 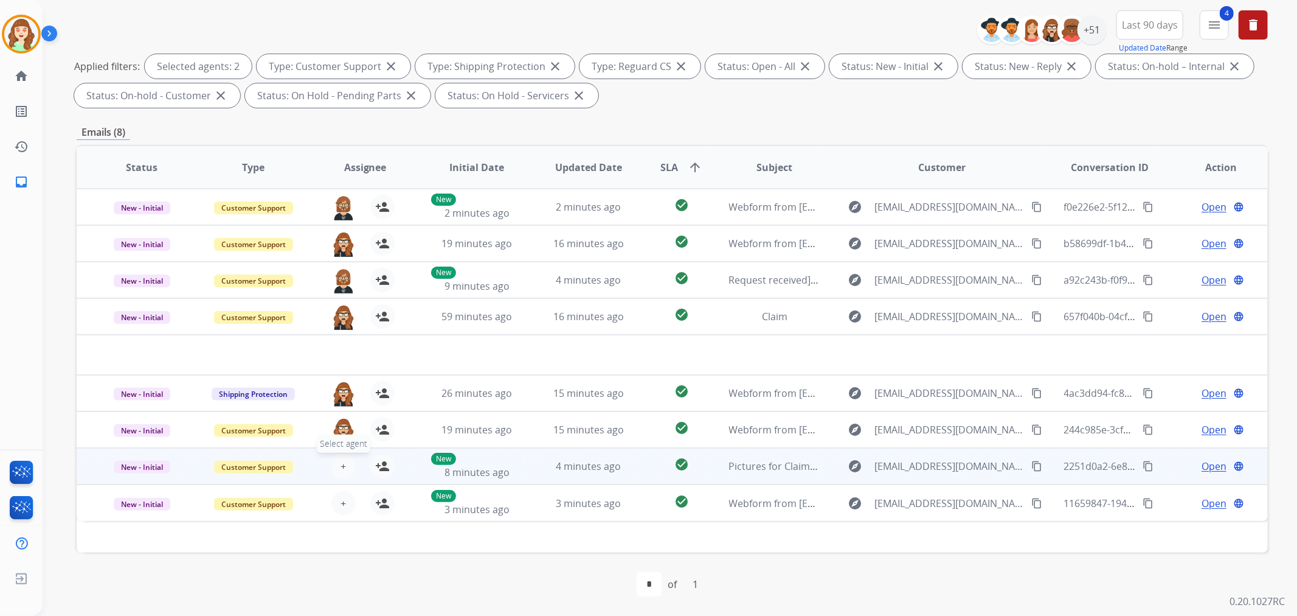 I want to click on mat-icon: arrow_upward, so click(x=695, y=167).